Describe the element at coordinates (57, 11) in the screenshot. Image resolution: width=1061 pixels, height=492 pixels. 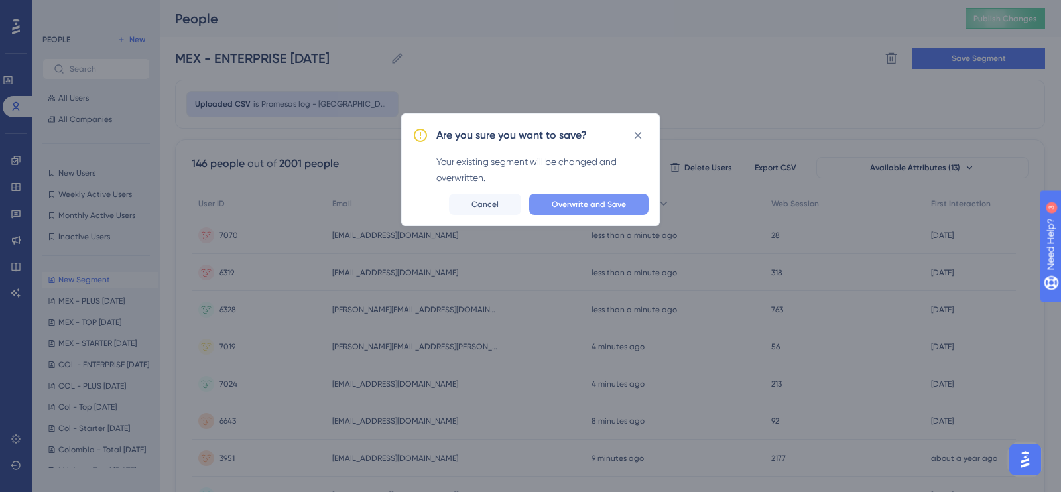
I see `span: Need Help?` at that location.